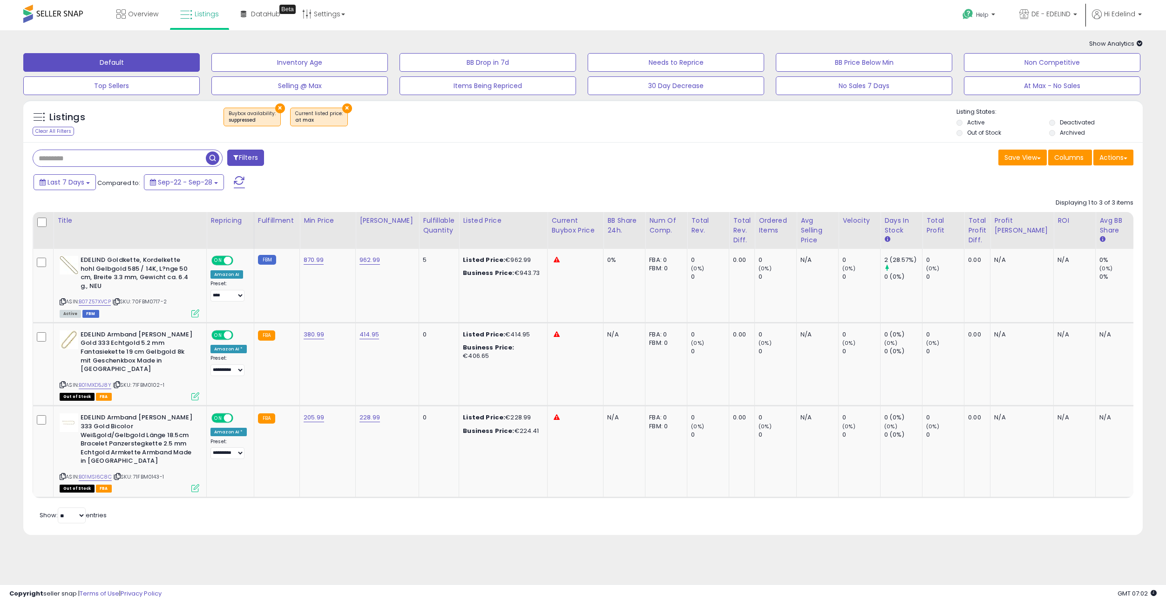 The width and height of the screenshot is (1166, 603). What do you see at coordinates (1117, 225) in the screenshot?
I see `div: Avg BB Share` at bounding box center [1117, 225].